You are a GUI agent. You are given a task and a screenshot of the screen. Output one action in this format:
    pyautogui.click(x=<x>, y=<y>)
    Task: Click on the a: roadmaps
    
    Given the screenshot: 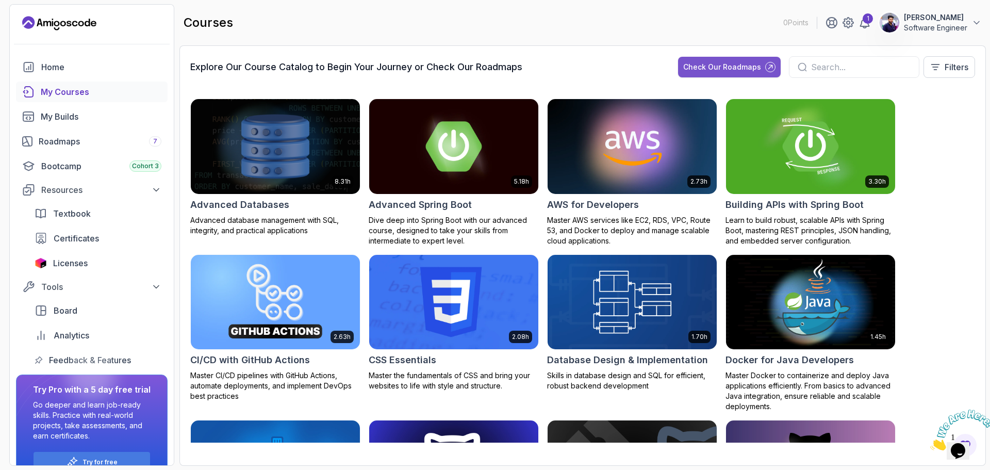 What is the action you would take?
    pyautogui.click(x=92, y=141)
    